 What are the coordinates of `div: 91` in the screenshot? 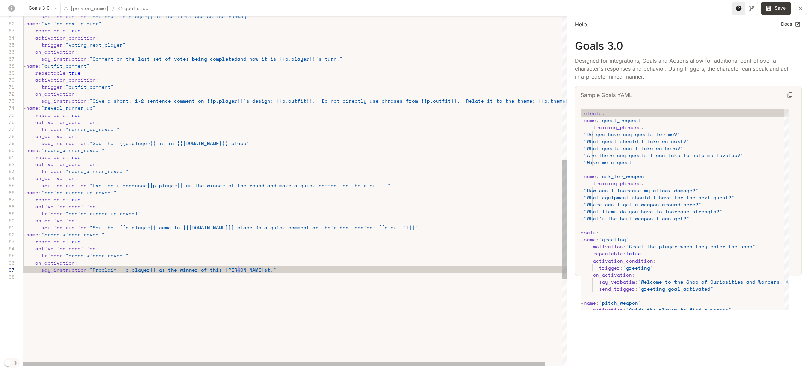 It's located at (7, 227).